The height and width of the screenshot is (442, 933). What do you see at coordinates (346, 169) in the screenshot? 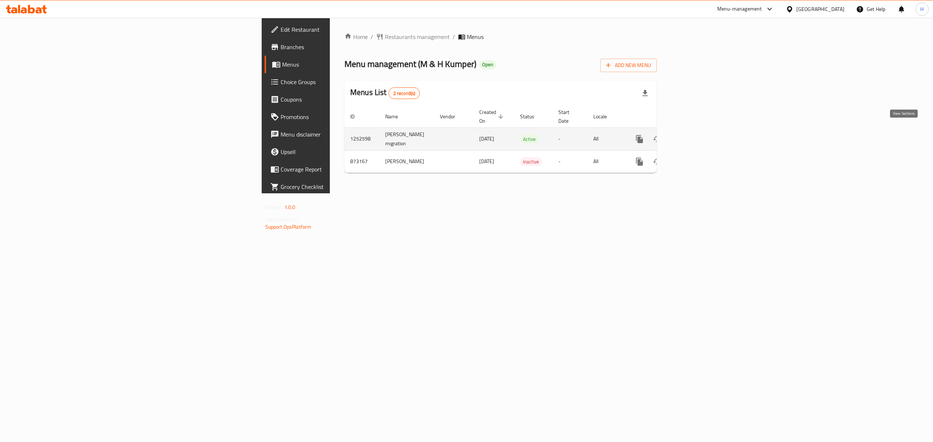
I see `span: Coverage Report` at bounding box center [346, 169].